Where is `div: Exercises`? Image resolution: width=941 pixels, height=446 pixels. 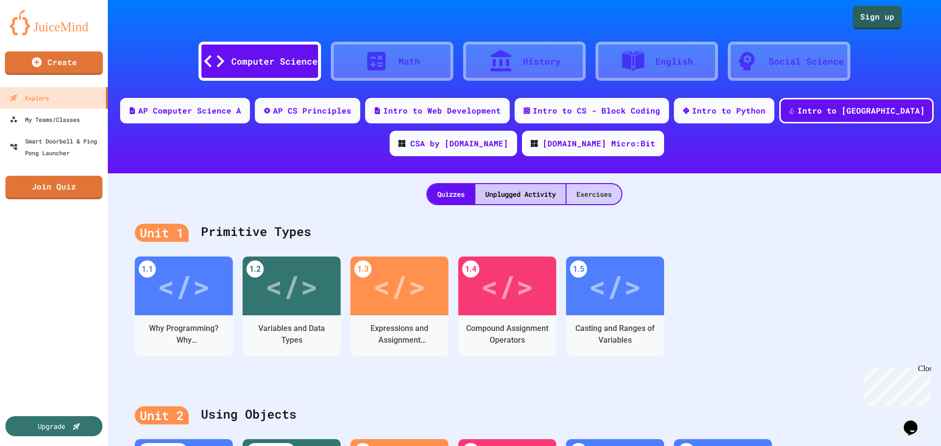
div: Exercises is located at coordinates (594, 194).